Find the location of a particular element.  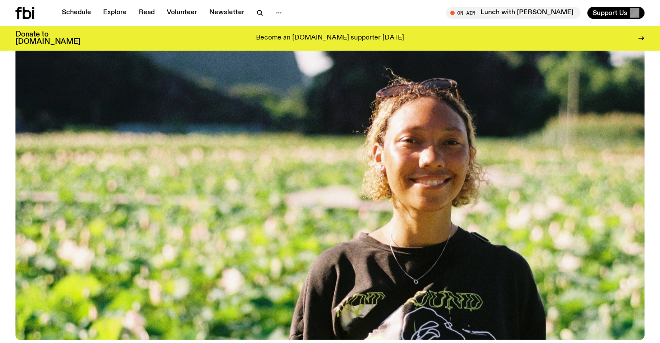

button: Support Us is located at coordinates (615, 13).